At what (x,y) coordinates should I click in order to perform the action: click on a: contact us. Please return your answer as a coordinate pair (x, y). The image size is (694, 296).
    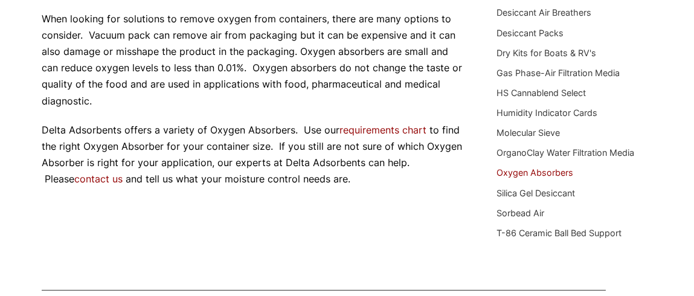
    Looking at the image, I should click on (98, 179).